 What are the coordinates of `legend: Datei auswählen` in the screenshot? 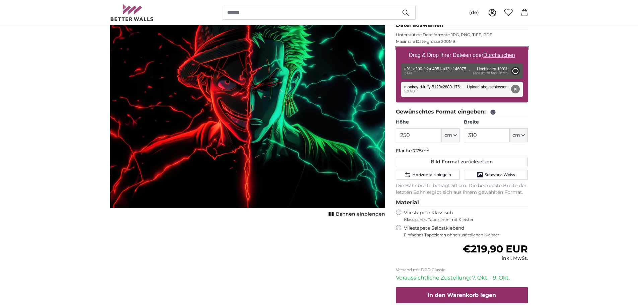 It's located at (462, 25).